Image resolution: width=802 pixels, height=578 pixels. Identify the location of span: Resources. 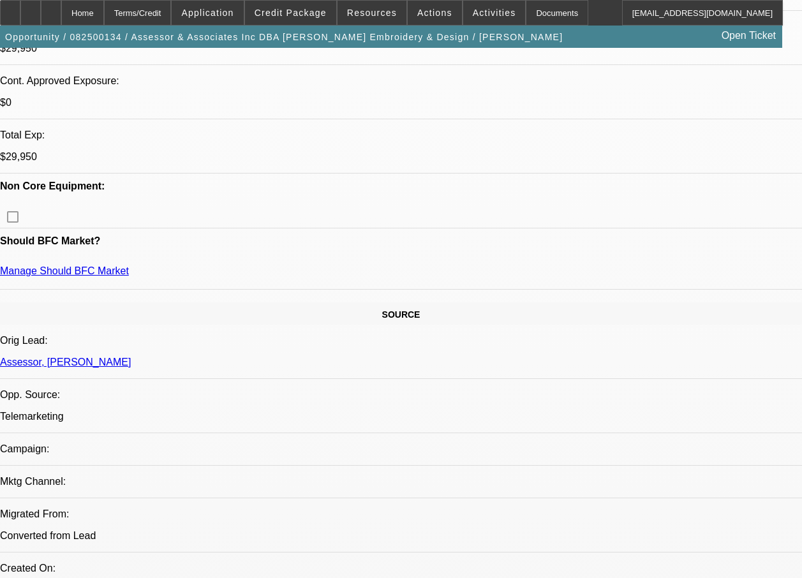
(372, 13).